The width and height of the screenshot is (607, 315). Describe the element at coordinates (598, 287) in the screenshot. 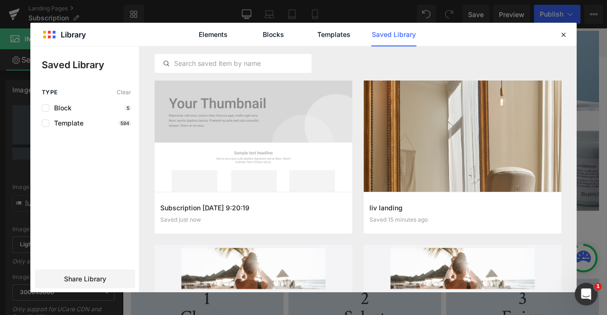

I see `span: 1` at that location.